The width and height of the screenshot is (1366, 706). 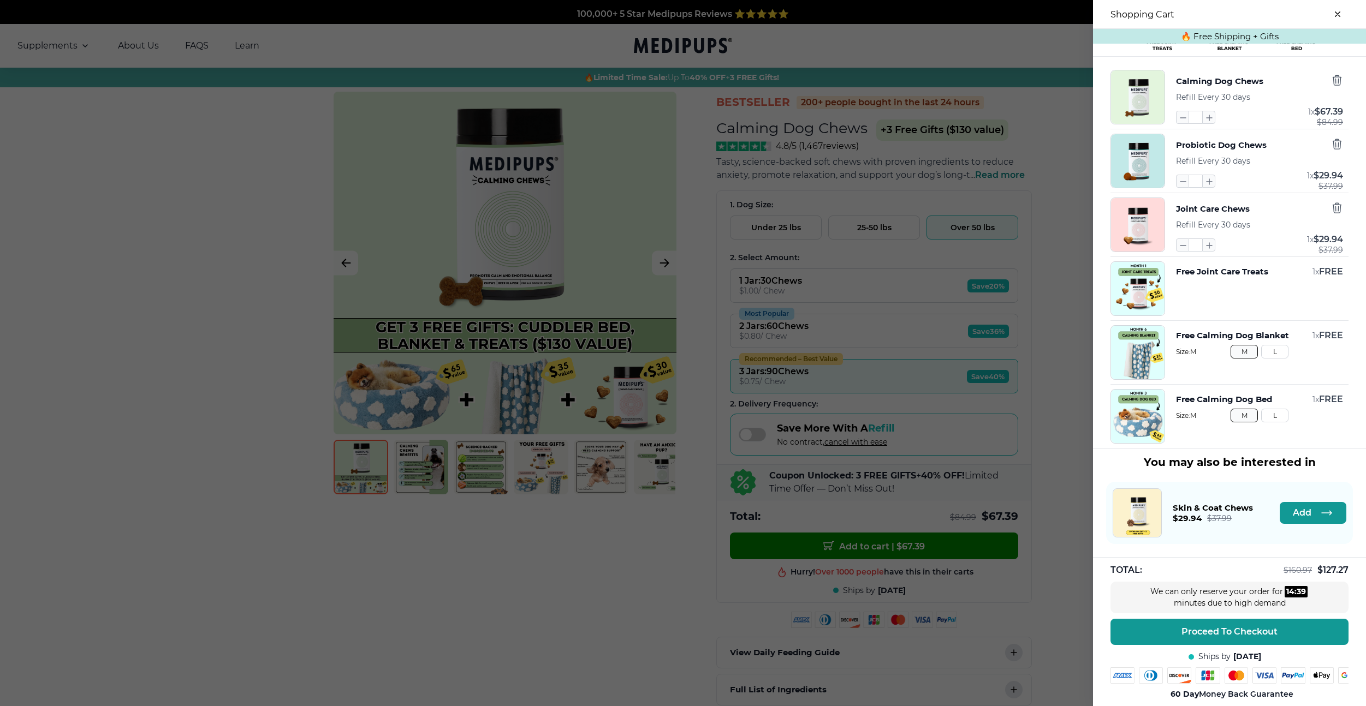 I want to click on img: Free Calming Dog Bed, so click(x=1137, y=416).